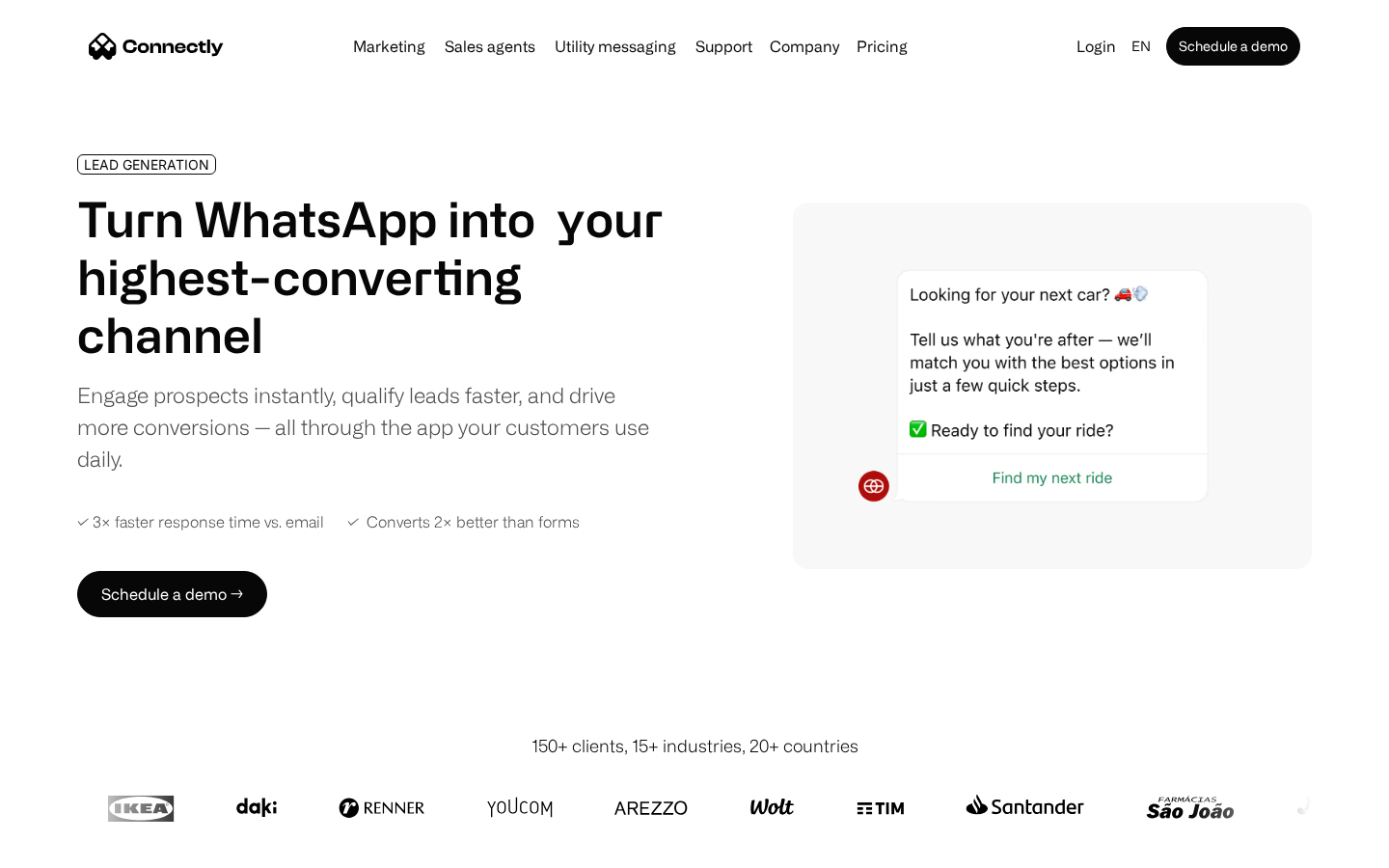  I want to click on div: en, so click(1141, 46).